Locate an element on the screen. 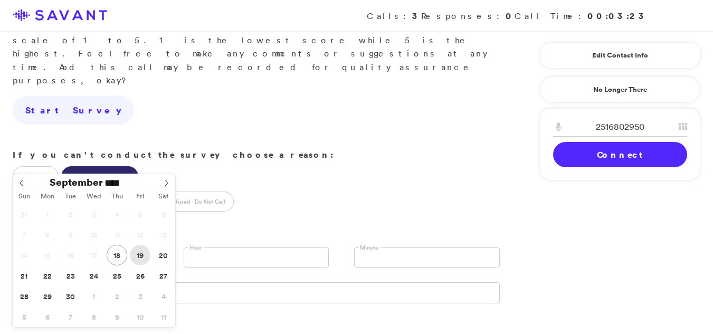 The height and width of the screenshot is (334, 713). a: No Longer There is located at coordinates (620, 90).